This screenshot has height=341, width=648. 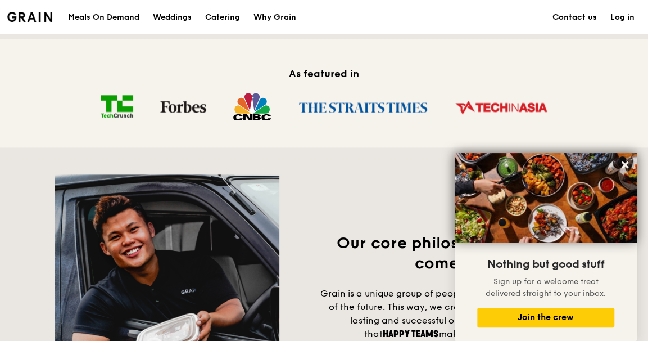 I want to click on img: DSC07876-Edit02-Large.jpeg, so click(x=546, y=197).